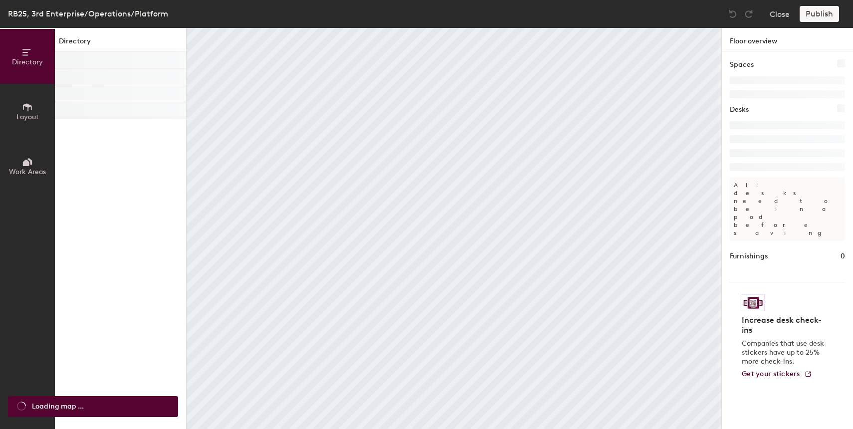 Image resolution: width=853 pixels, height=429 pixels. I want to click on h1: Furnishings, so click(749, 256).